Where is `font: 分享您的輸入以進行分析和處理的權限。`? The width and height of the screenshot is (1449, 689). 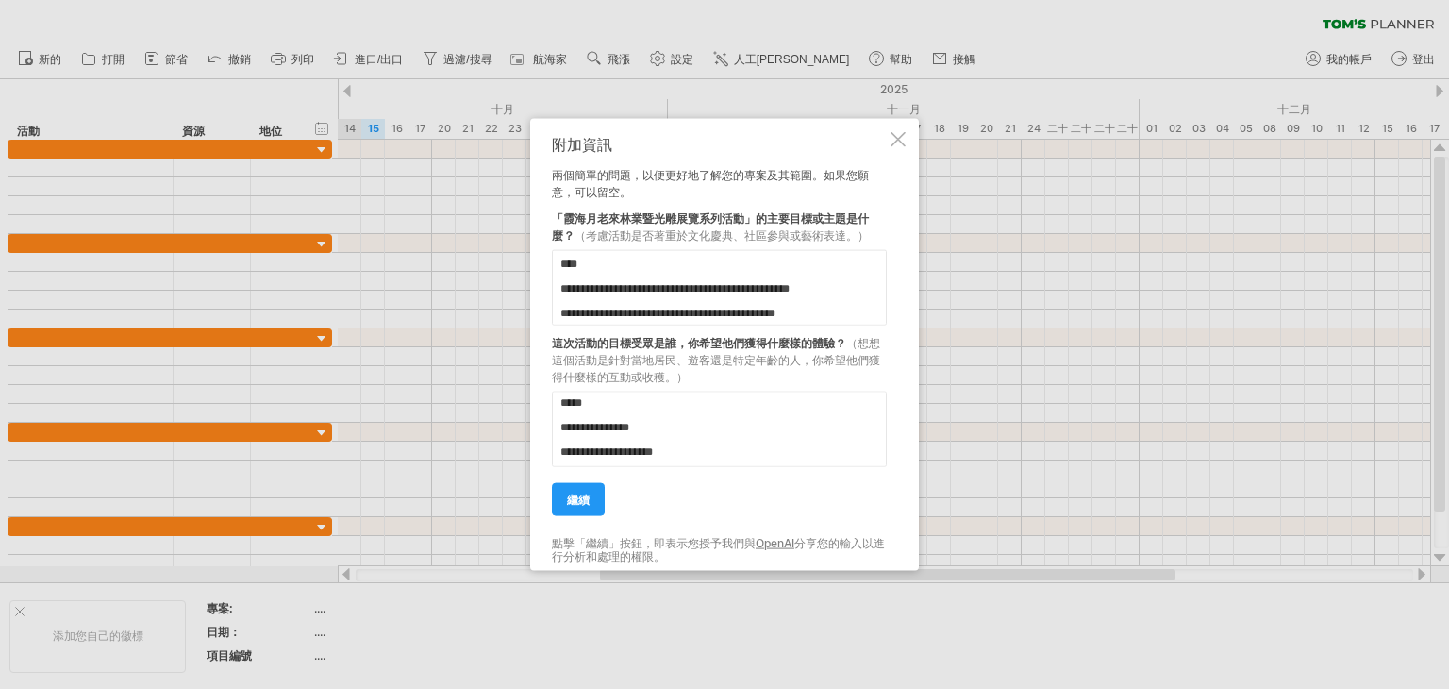 font: 分享您的輸入以進行分析和處理的權限。 is located at coordinates (718, 549).